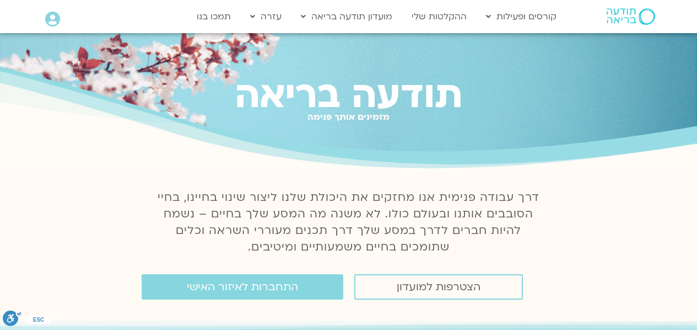 Image resolution: width=697 pixels, height=330 pixels. Describe the element at coordinates (439, 287) in the screenshot. I see `a: הצטרפות למועדון` at that location.